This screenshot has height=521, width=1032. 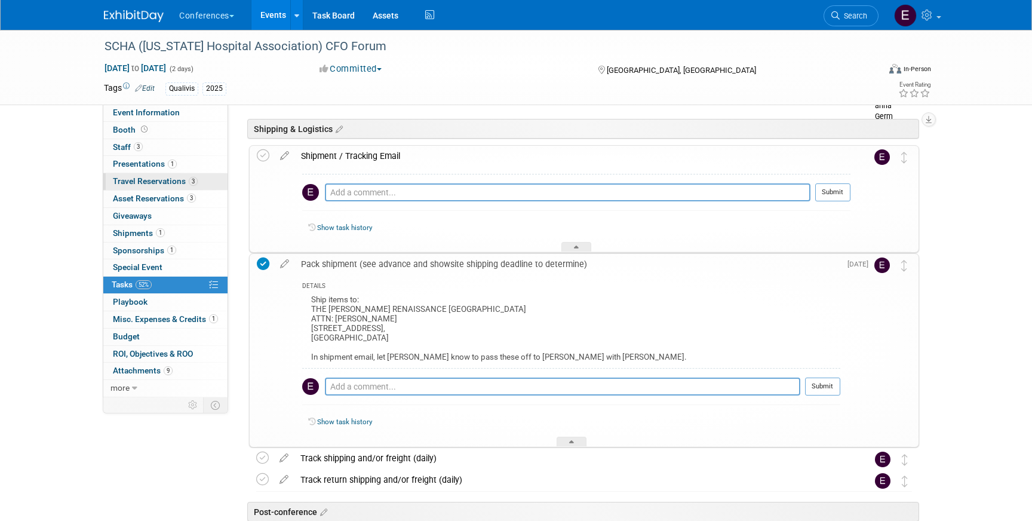 What do you see at coordinates (166, 113) in the screenshot?
I see `a: Event Information` at bounding box center [166, 113].